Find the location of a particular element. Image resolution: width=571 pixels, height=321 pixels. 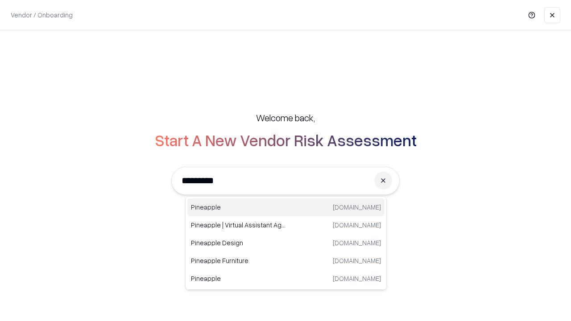

h2: Start A New Vendor Risk Assessment is located at coordinates (286, 140).